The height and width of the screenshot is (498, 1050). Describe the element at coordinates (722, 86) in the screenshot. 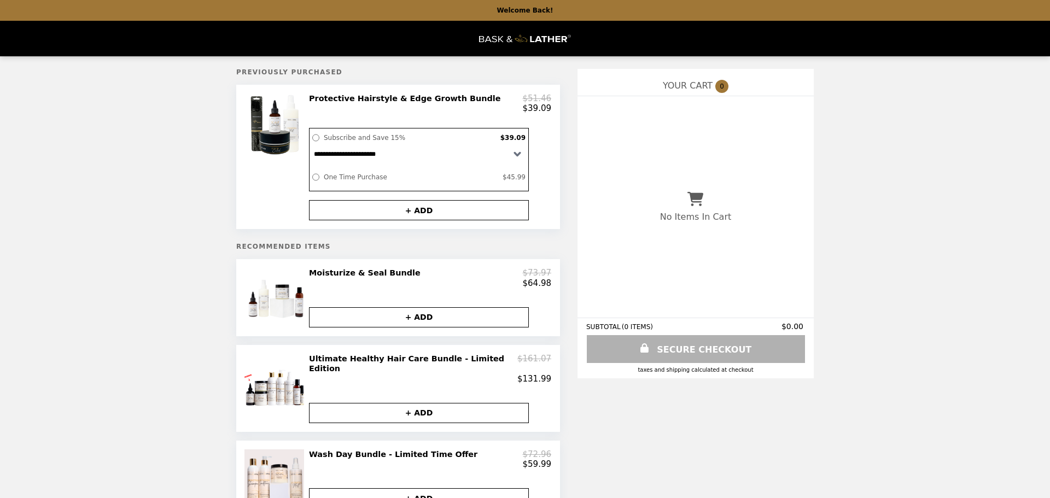

I see `span: 0` at that location.